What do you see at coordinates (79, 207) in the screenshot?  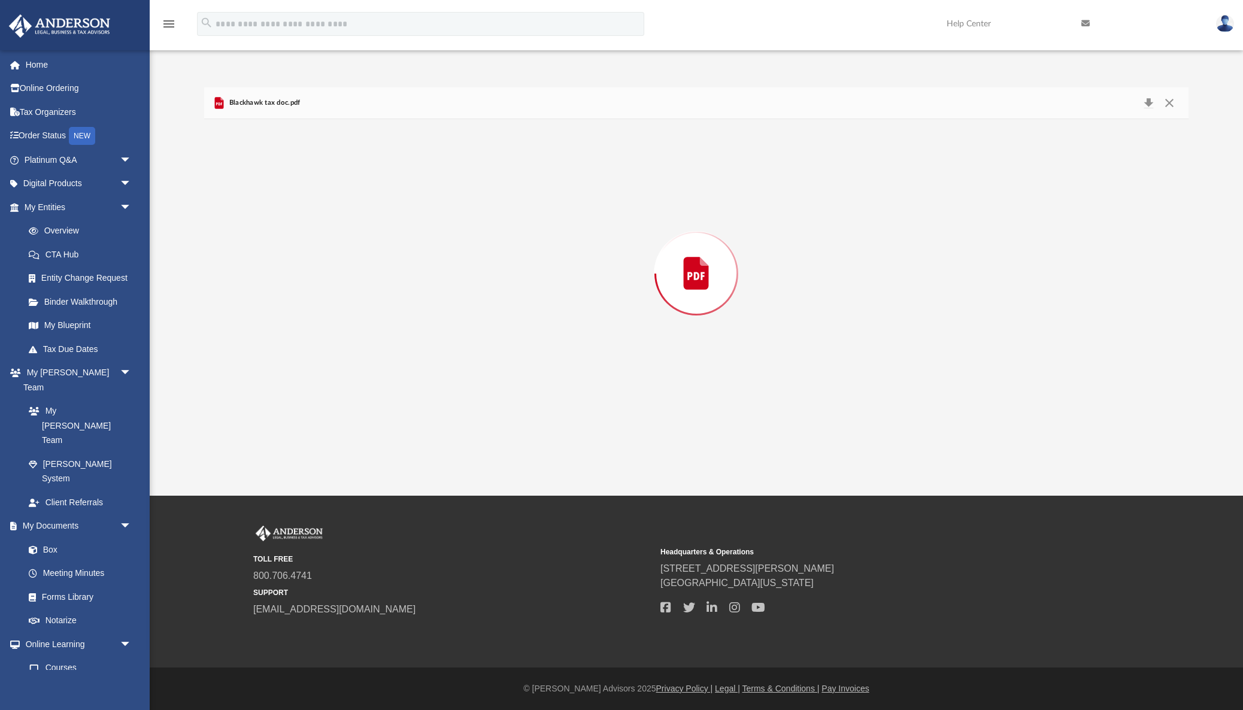 I see `a: My Entitiesarrow_drop_down` at bounding box center [79, 207].